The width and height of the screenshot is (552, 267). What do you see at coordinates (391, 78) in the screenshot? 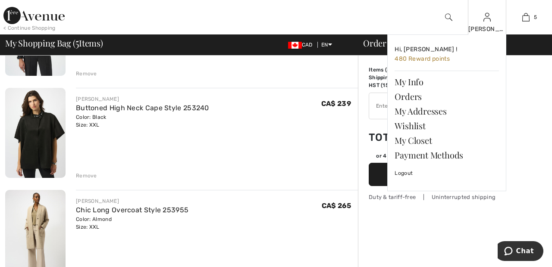
I see `td: Shipping` at bounding box center [391, 78].